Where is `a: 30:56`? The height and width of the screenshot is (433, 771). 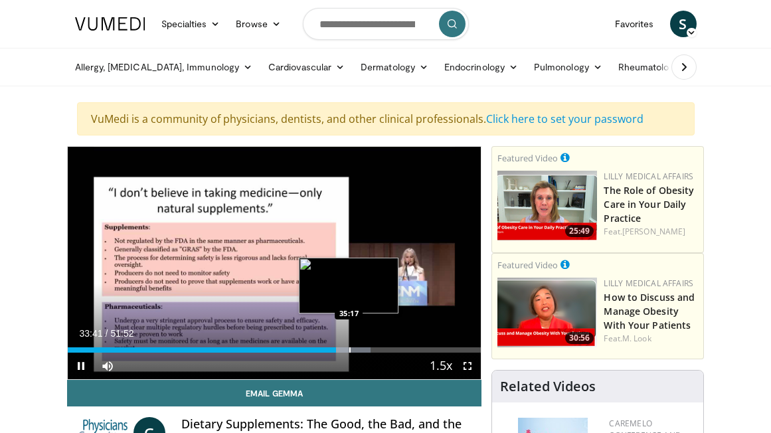 a: 30:56 is located at coordinates (547, 312).